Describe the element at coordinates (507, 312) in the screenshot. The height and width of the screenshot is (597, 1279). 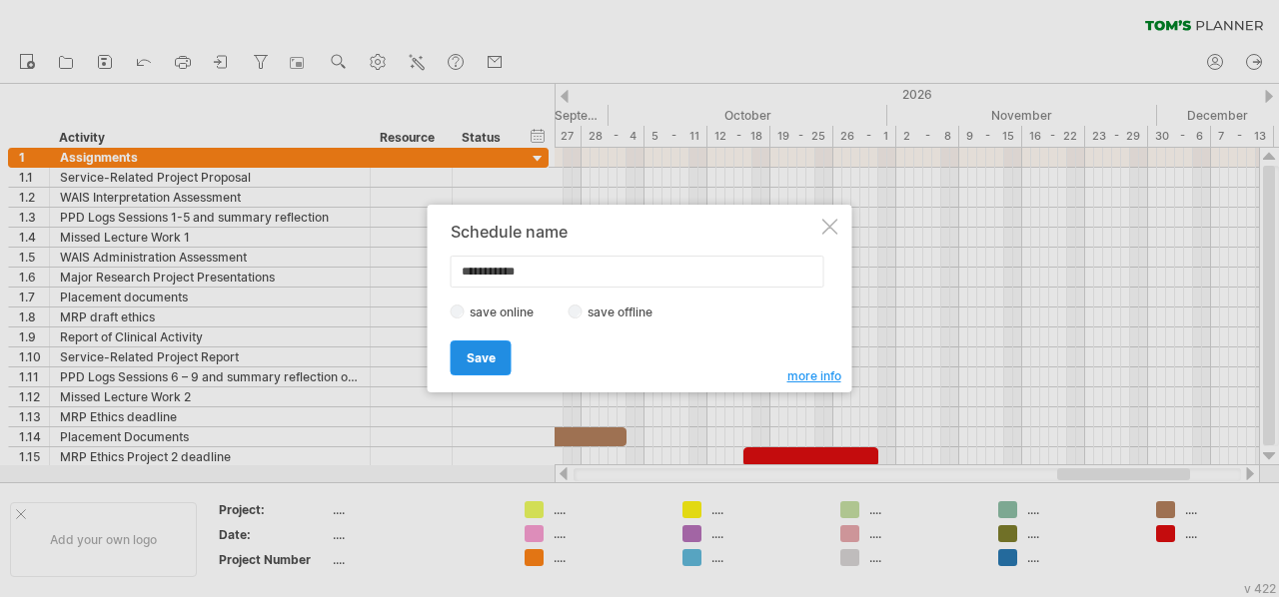
I see `label: save online` at that location.